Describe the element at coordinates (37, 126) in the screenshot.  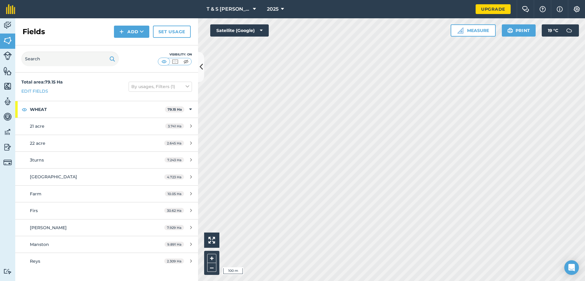
I see `span: 21 acre` at that location.